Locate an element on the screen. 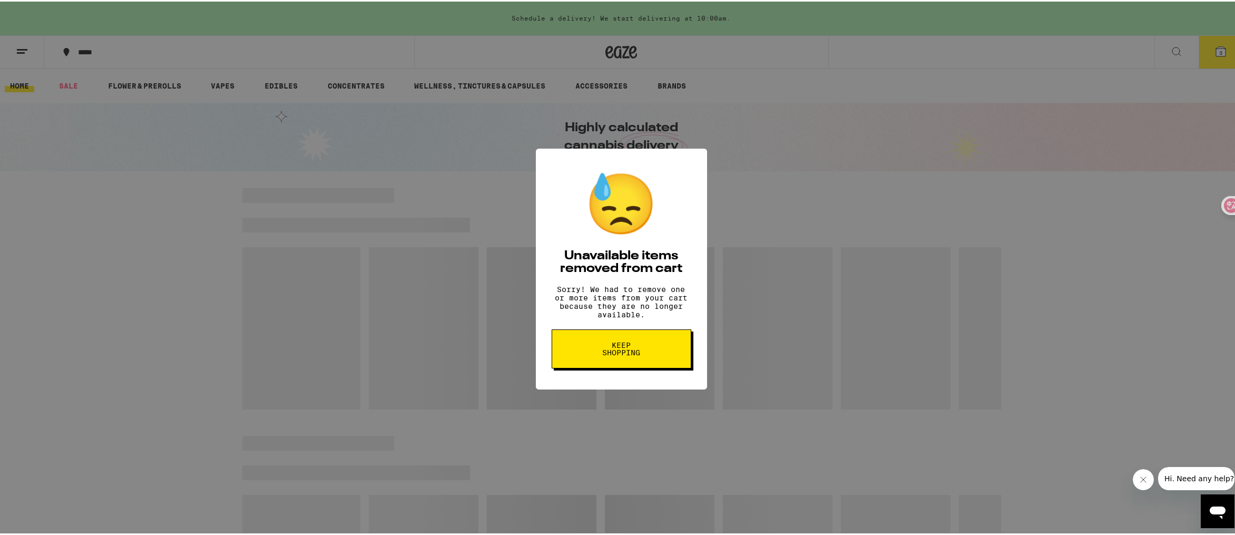  p: Sorry! We had to remove one or more items from your cart because they are no longer available. is located at coordinates (621, 300).